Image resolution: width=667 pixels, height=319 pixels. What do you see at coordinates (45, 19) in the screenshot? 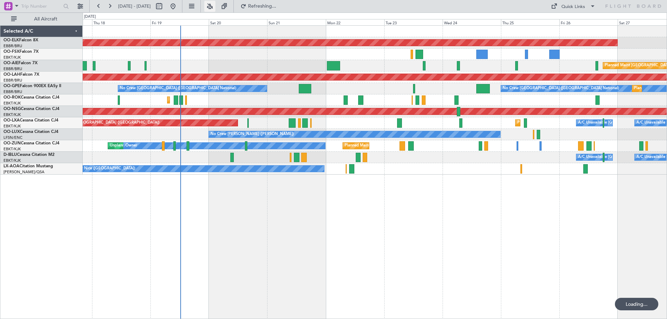
I see `span: All Aircraft` at bounding box center [45, 19].